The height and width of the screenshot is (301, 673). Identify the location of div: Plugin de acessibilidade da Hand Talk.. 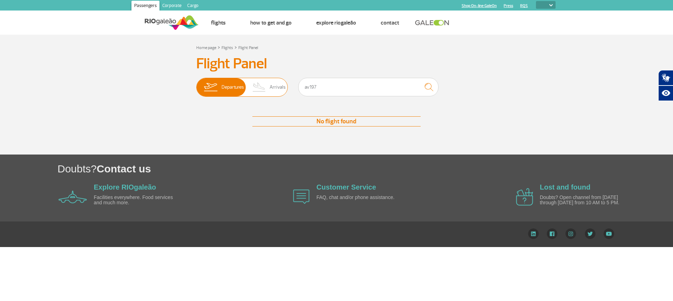
(666, 86).